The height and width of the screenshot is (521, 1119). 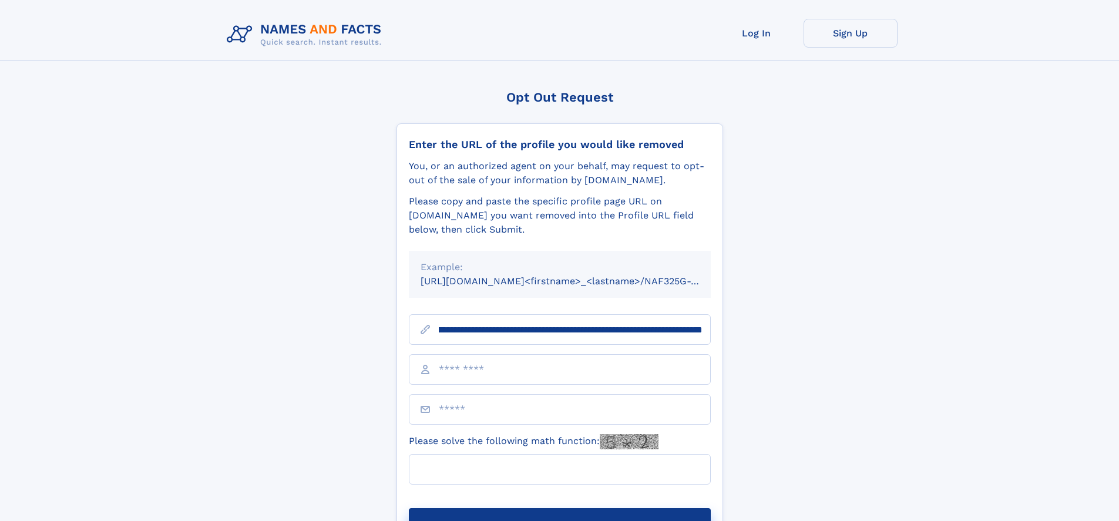 What do you see at coordinates (560, 144) in the screenshot?
I see `div: Enter the URL of the profile you would like removed` at bounding box center [560, 144].